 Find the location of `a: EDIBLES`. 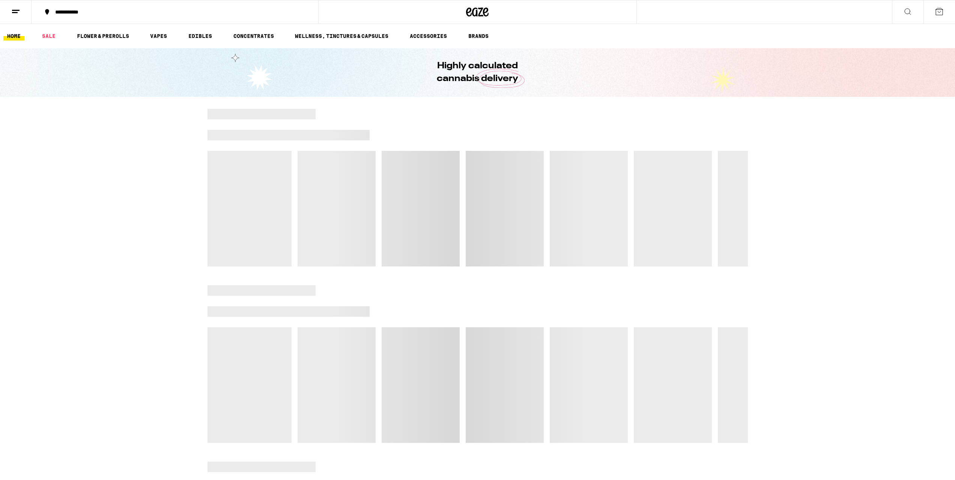

a: EDIBLES is located at coordinates (200, 36).